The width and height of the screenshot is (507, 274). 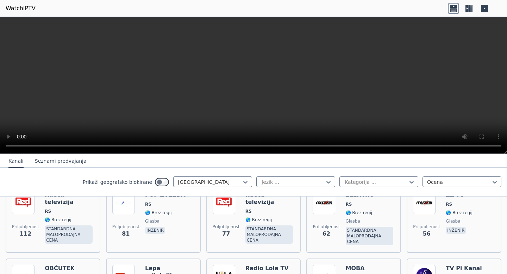 I want to click on font: 56, so click(x=427, y=233).